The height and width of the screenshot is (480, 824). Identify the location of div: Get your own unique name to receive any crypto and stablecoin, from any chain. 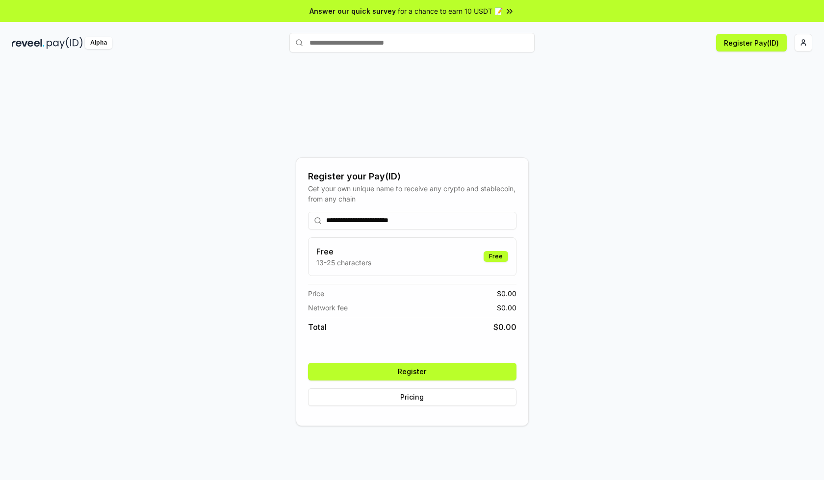
(412, 194).